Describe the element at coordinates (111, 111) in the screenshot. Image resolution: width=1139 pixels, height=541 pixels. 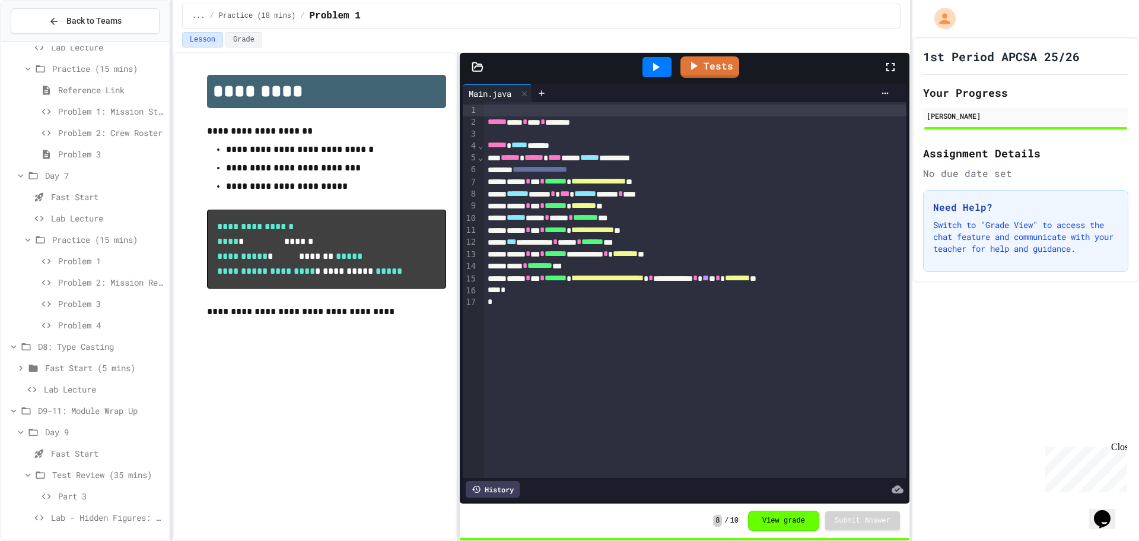
I see `span: Problem 1: Mission Status Display` at that location.